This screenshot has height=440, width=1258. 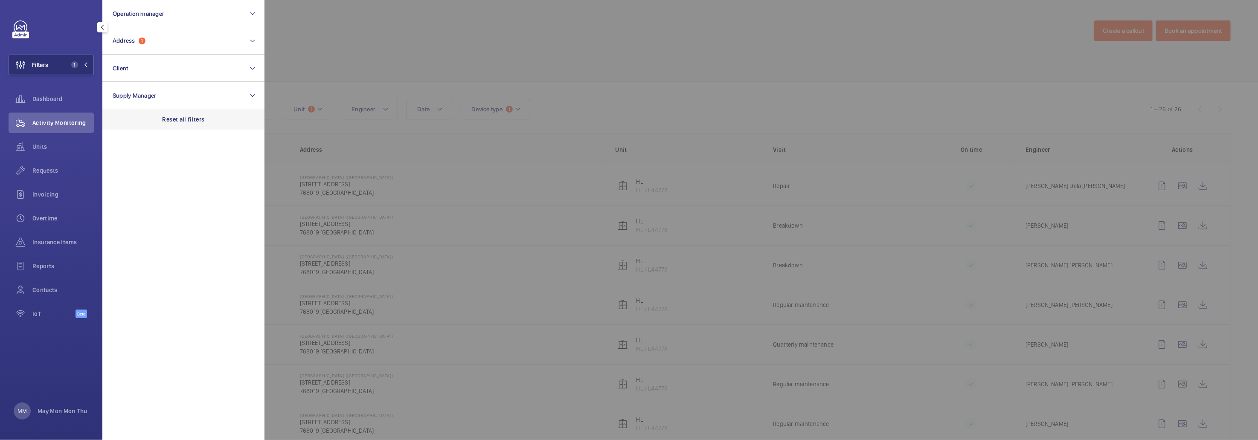 What do you see at coordinates (63, 147) in the screenshot?
I see `span: Units` at bounding box center [63, 147].